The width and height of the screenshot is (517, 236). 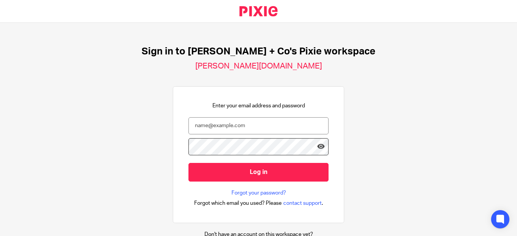 What do you see at coordinates (238, 203) in the screenshot?
I see `span: Forgot which email you used? Please` at bounding box center [238, 203].